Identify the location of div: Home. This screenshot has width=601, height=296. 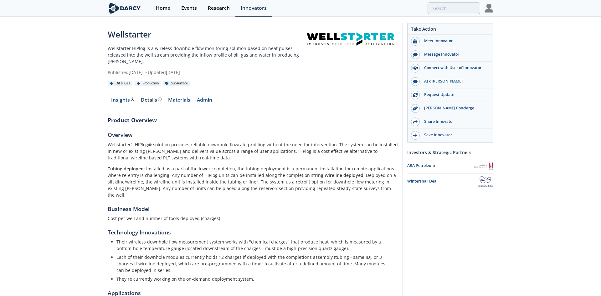
(163, 8).